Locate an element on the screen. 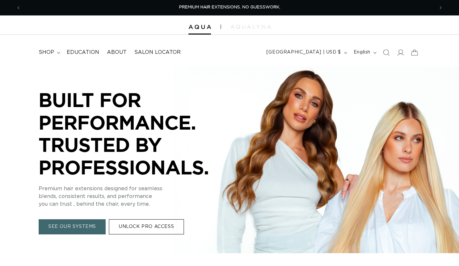 The image size is (459, 266). span: Salon Locator is located at coordinates (157, 52).